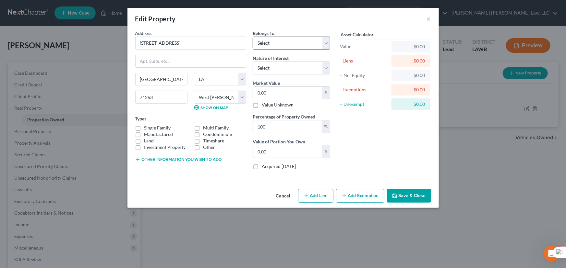 The image size is (566, 268). Describe the element at coordinates (357, 34) in the screenshot. I see `label: Asset Calculator` at that location.